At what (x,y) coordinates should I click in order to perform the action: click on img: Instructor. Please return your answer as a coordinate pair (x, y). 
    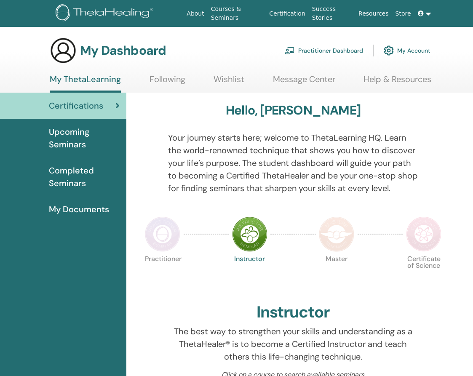
    Looking at the image, I should click on (250, 234).